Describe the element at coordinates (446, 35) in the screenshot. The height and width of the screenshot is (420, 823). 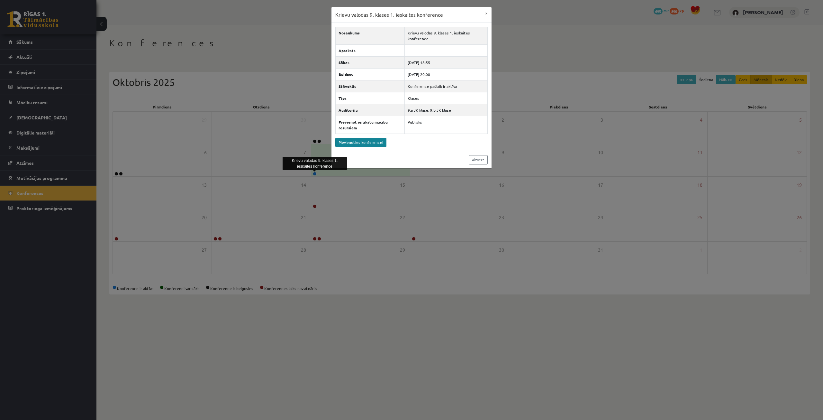
I see `td: Krievu valodas 9. klases 1. ieskaites konference` at that location.